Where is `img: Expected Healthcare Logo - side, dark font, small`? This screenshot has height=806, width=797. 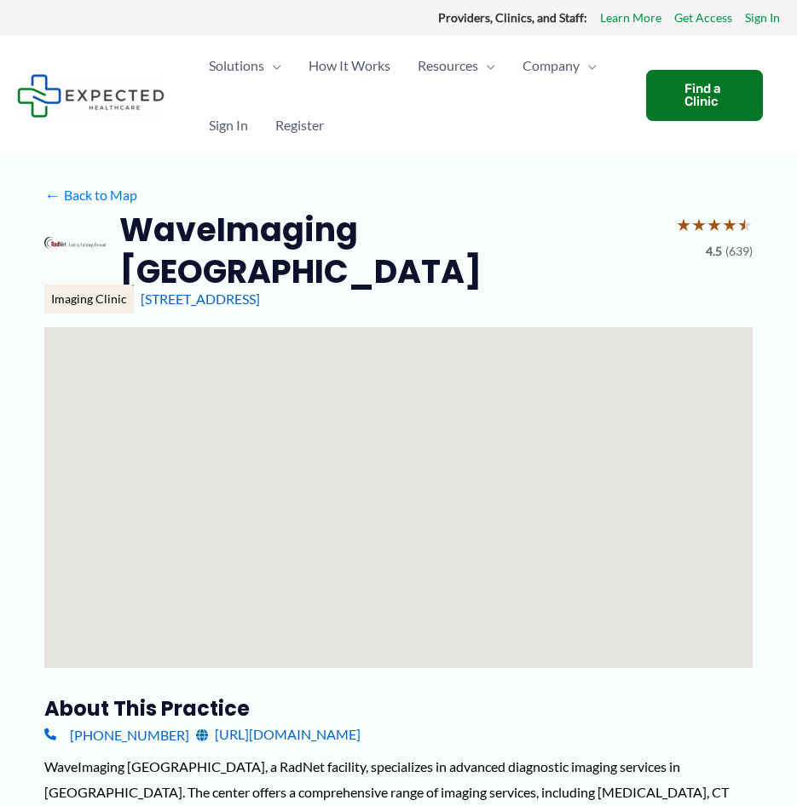
img: Expected Healthcare Logo - side, dark font, small is located at coordinates (90, 95).